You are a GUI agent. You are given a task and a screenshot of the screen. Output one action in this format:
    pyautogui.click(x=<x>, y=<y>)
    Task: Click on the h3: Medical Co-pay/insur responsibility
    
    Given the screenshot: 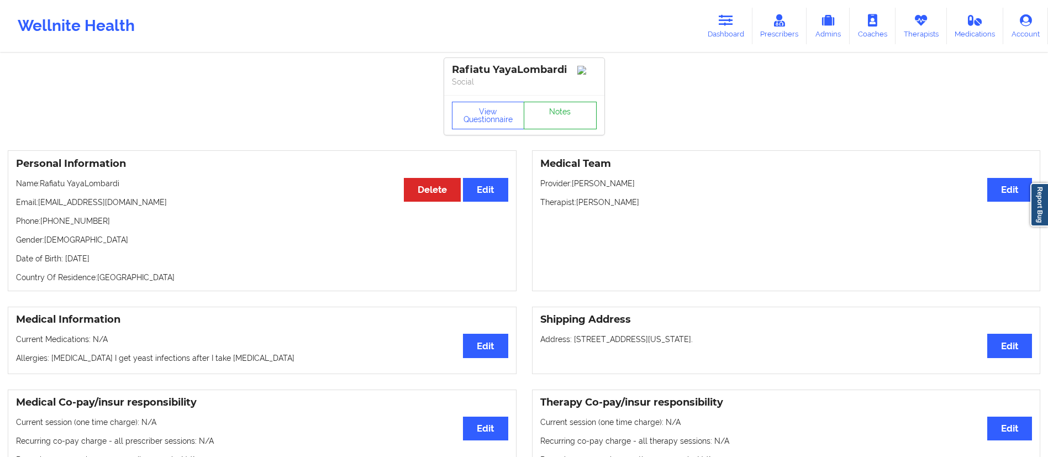 What is the action you would take?
    pyautogui.click(x=262, y=402)
    